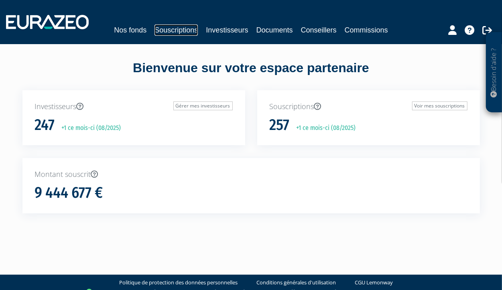 The width and height of the screenshot is (502, 290). What do you see at coordinates (494, 73) in the screenshot?
I see `p: Besoin d'aide ?` at bounding box center [494, 73].